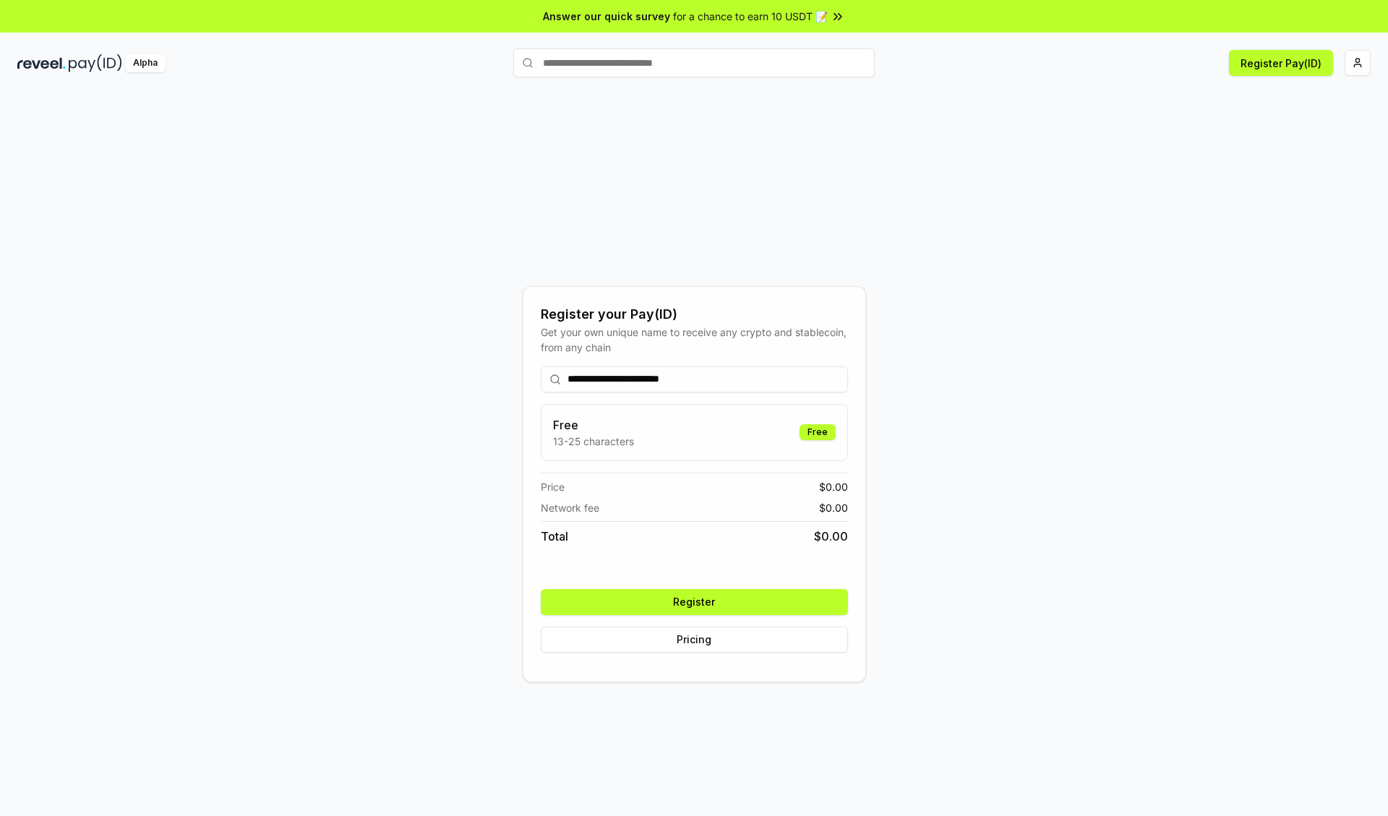 This screenshot has width=1388, height=816. I want to click on button: Pricing, so click(694, 640).